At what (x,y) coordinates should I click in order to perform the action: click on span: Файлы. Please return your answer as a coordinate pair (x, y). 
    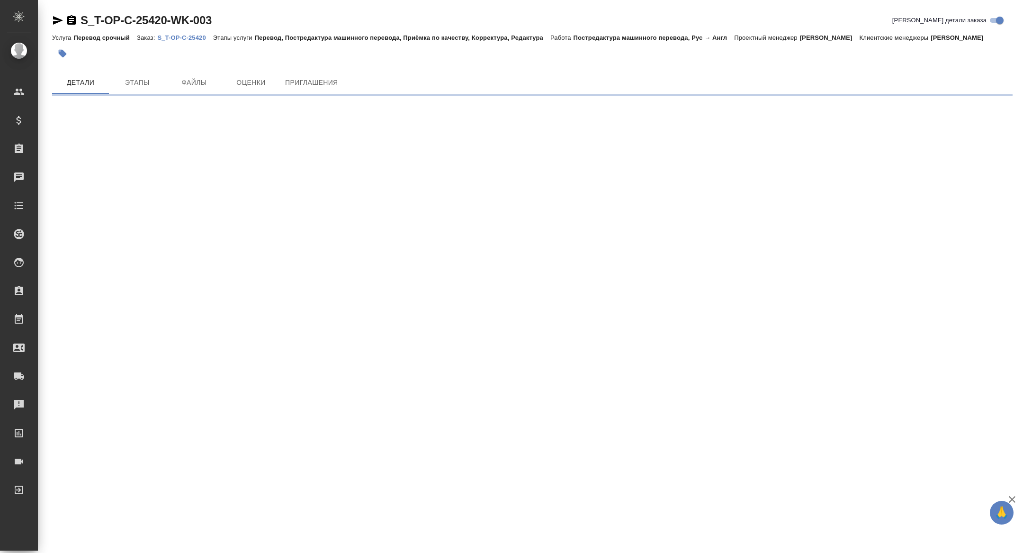
    Looking at the image, I should click on (194, 82).